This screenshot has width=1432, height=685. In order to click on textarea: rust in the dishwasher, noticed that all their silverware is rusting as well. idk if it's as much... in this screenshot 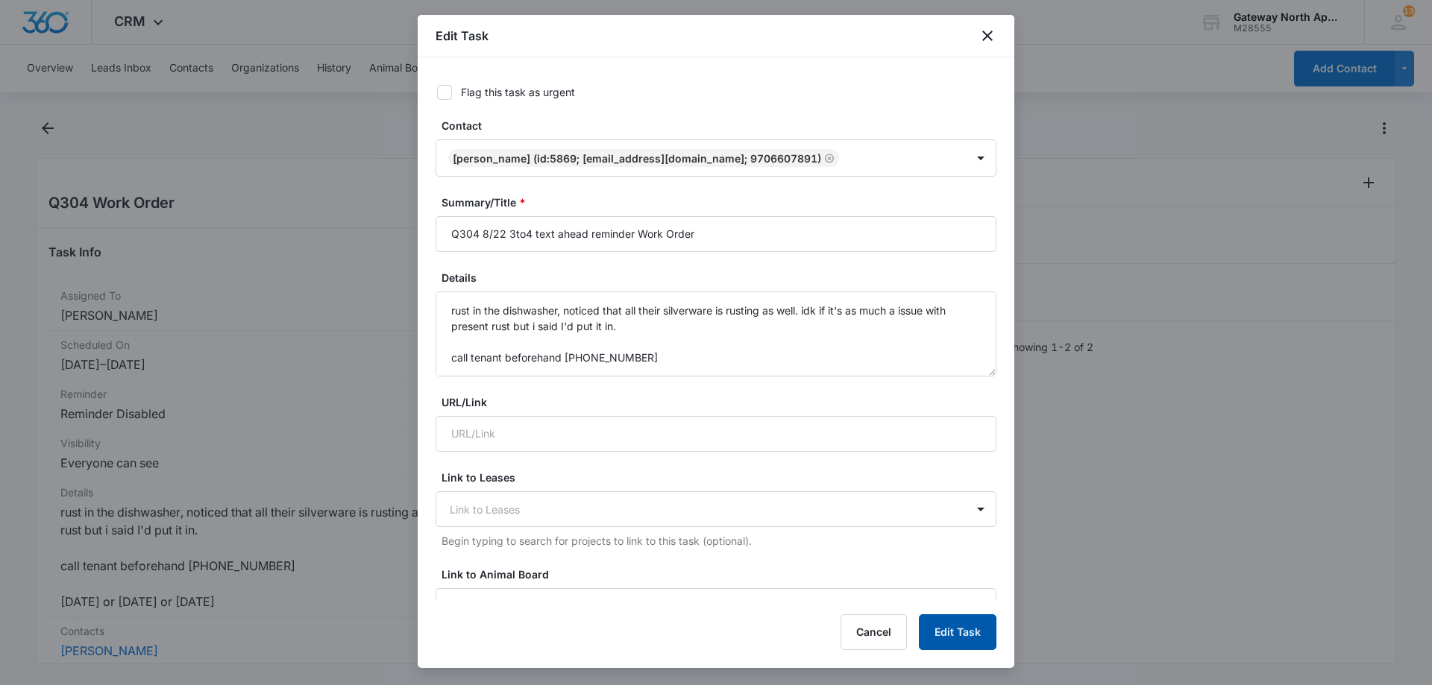, I will do `click(716, 334)`.